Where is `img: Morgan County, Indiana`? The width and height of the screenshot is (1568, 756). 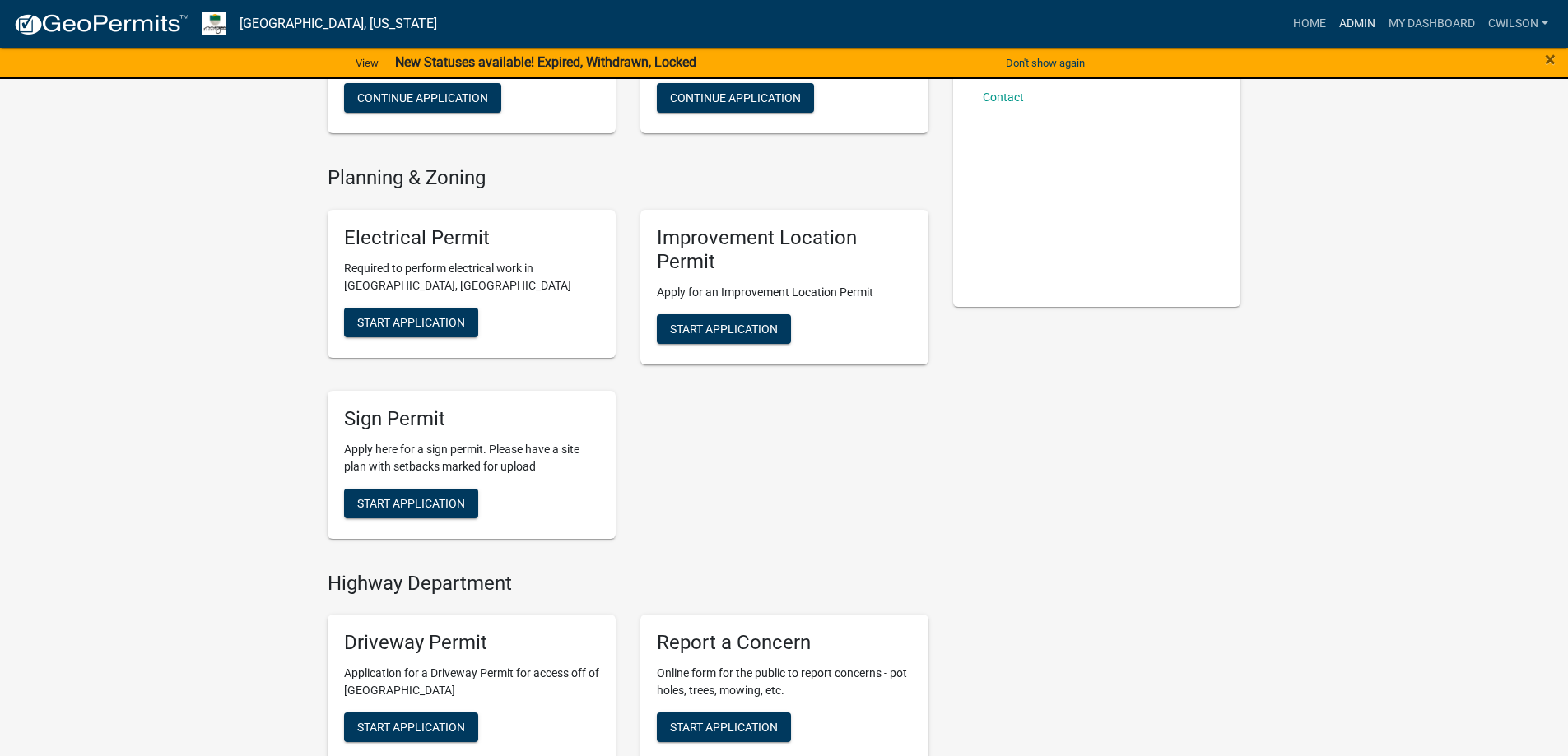 img: Morgan County, Indiana is located at coordinates (214, 23).